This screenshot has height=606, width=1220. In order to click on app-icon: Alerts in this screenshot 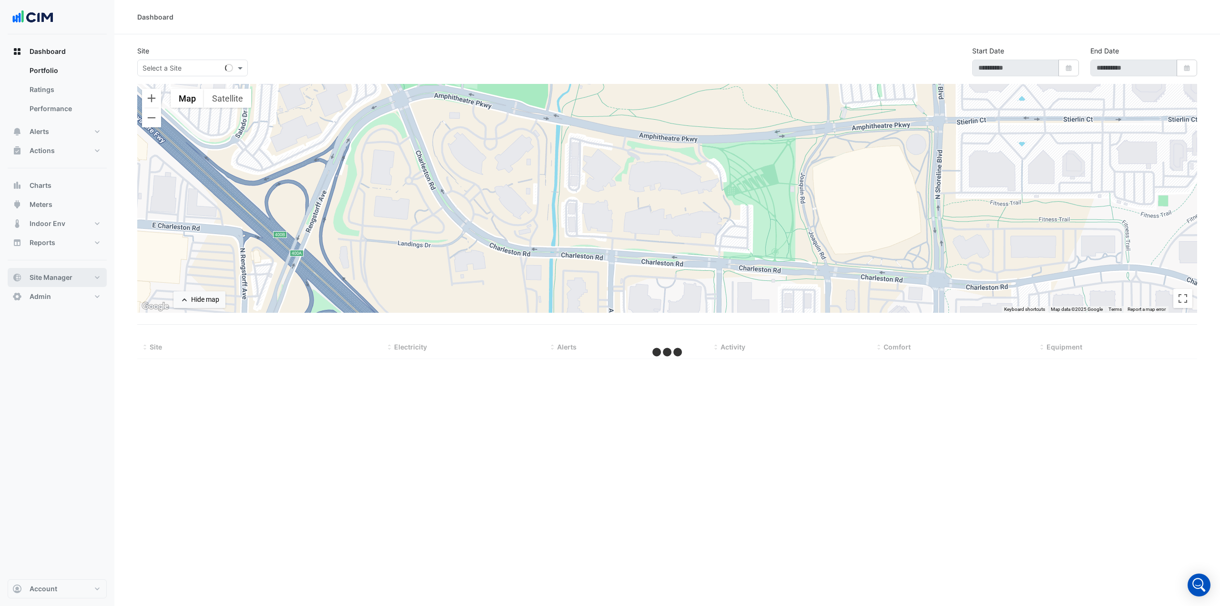, I will do `click(17, 132)`.